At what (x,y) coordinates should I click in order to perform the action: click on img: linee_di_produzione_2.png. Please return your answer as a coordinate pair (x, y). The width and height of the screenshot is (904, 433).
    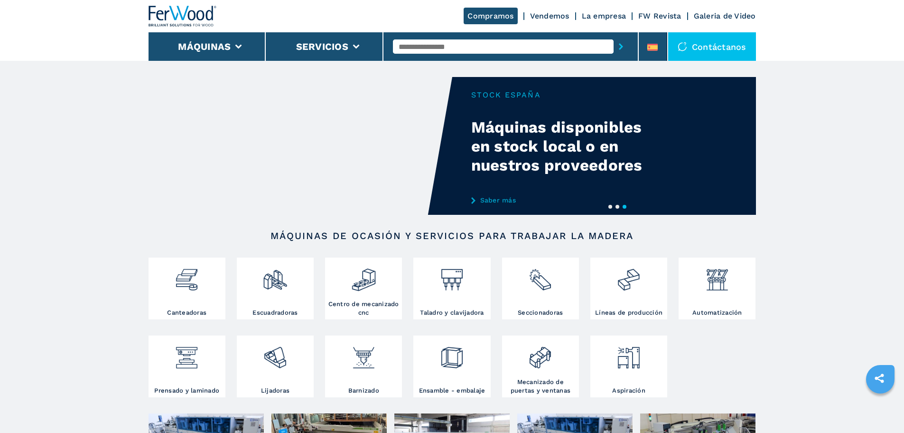
    Looking at the image, I should click on (629, 276).